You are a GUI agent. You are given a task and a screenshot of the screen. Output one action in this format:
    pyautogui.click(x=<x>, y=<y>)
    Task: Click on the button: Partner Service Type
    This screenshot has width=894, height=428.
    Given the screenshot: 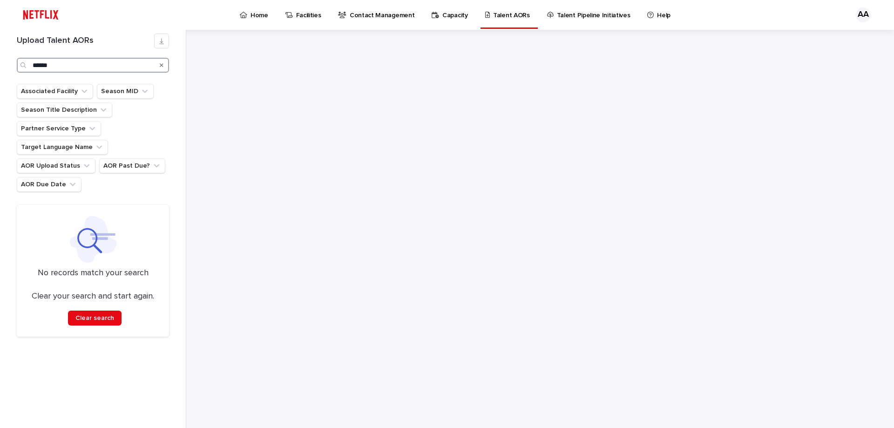 What is the action you would take?
    pyautogui.click(x=59, y=128)
    